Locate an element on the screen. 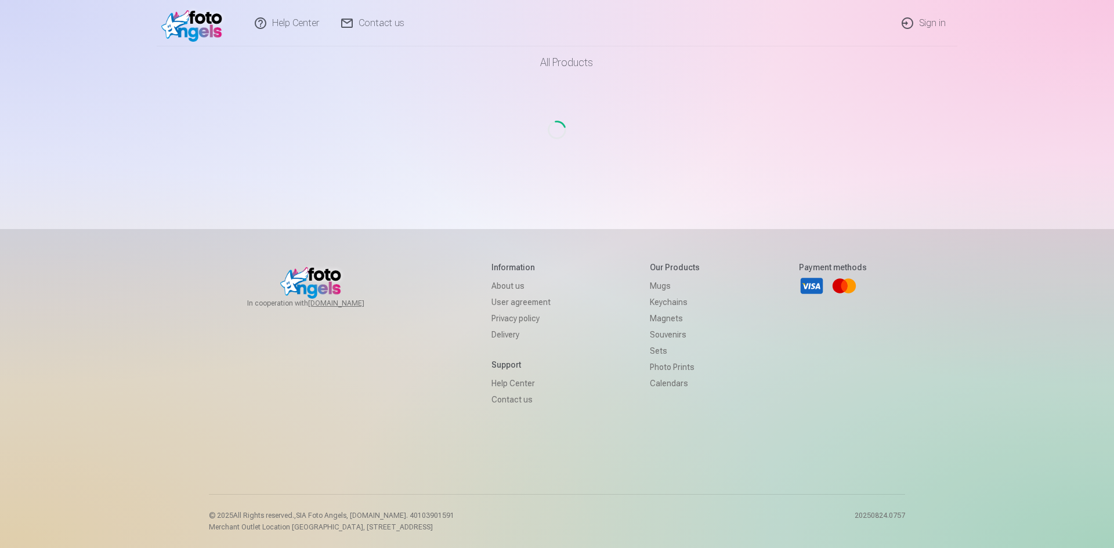  a: Contact us is located at coordinates (521, 400).